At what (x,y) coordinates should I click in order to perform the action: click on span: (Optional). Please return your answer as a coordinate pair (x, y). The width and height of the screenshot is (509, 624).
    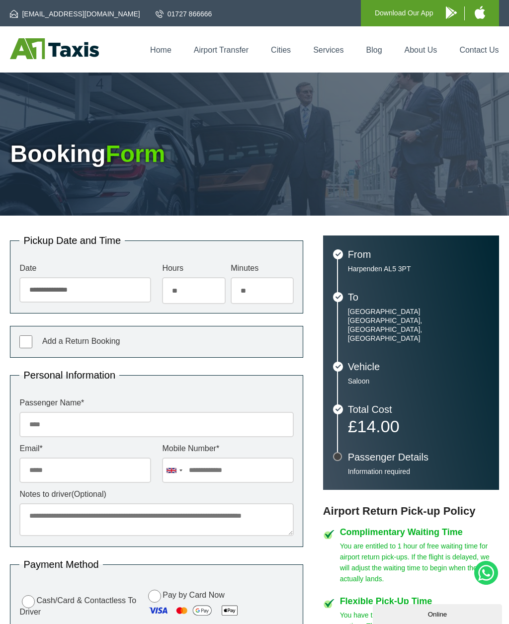
    Looking at the image, I should click on (89, 494).